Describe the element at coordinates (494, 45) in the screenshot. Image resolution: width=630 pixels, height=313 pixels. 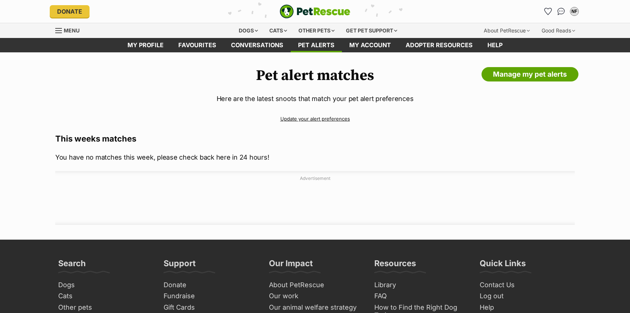
I see `a: Help` at that location.